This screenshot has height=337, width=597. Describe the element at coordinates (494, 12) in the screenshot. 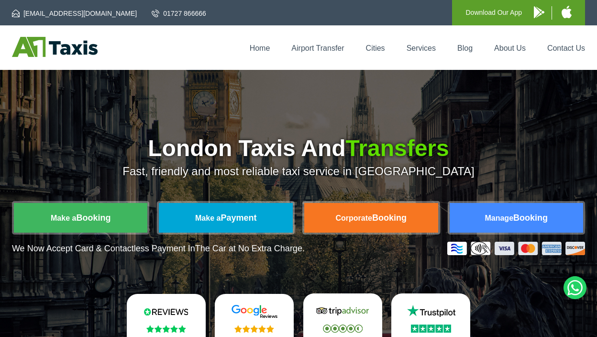

I see `p: Download Our App` at that location.